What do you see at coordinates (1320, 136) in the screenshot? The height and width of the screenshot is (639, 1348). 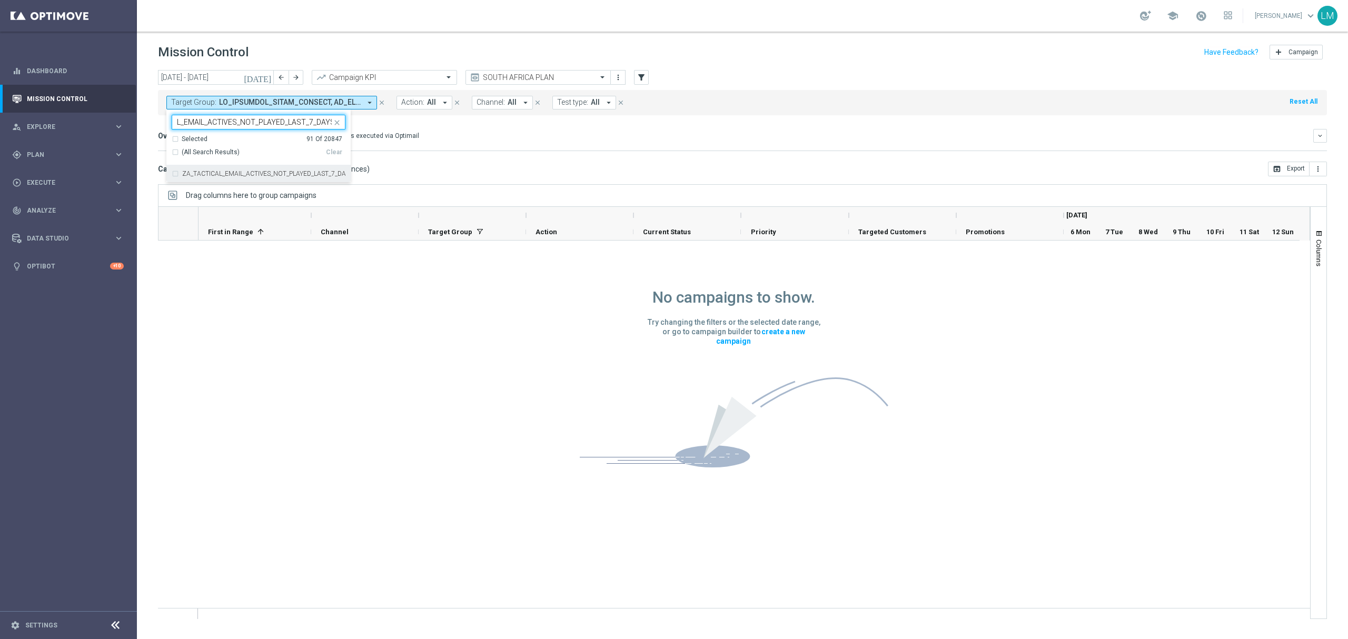 I see `i: keyboard_arrow_down` at bounding box center [1320, 136].